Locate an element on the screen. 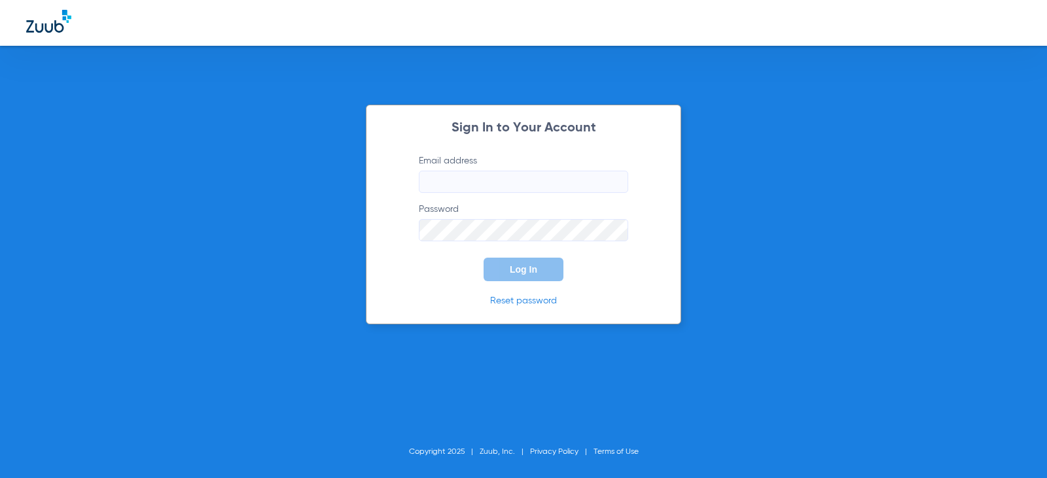  a: Reset password is located at coordinates (523, 301).